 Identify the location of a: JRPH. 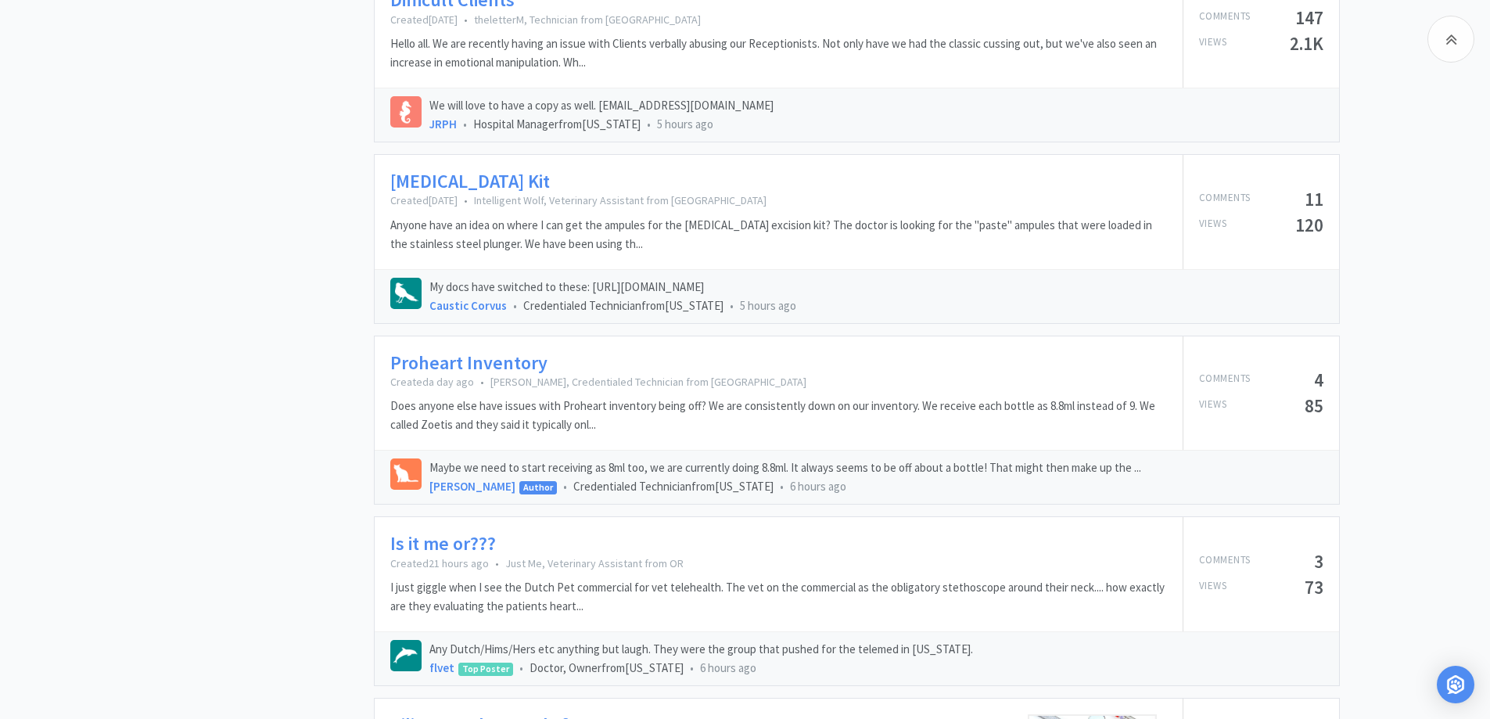
(443, 124).